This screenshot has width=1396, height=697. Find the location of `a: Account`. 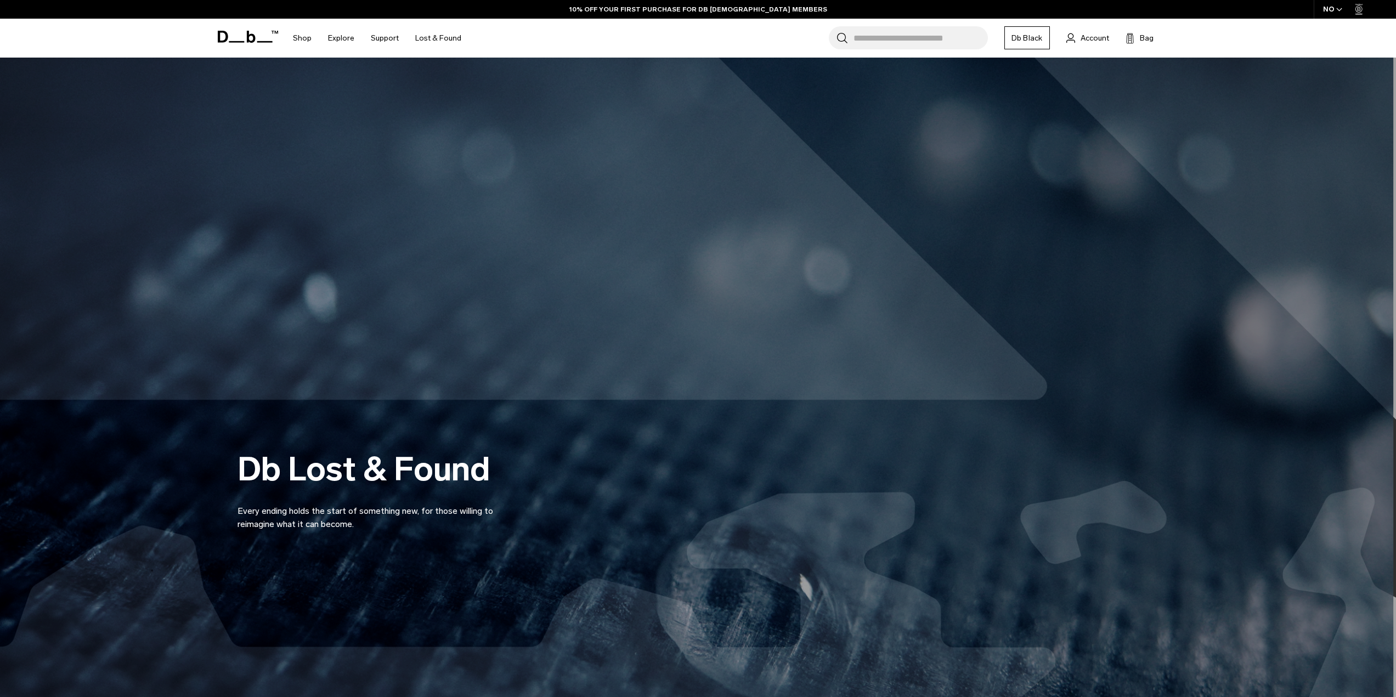

a: Account is located at coordinates (1087, 38).